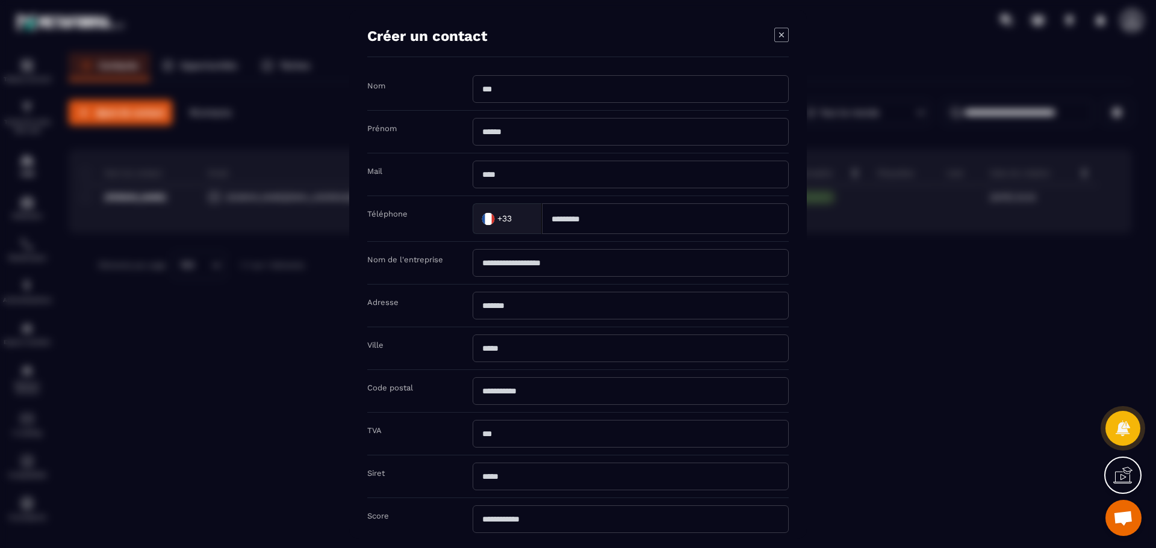 The width and height of the screenshot is (1156, 548). I want to click on div: Search for option, so click(507, 219).